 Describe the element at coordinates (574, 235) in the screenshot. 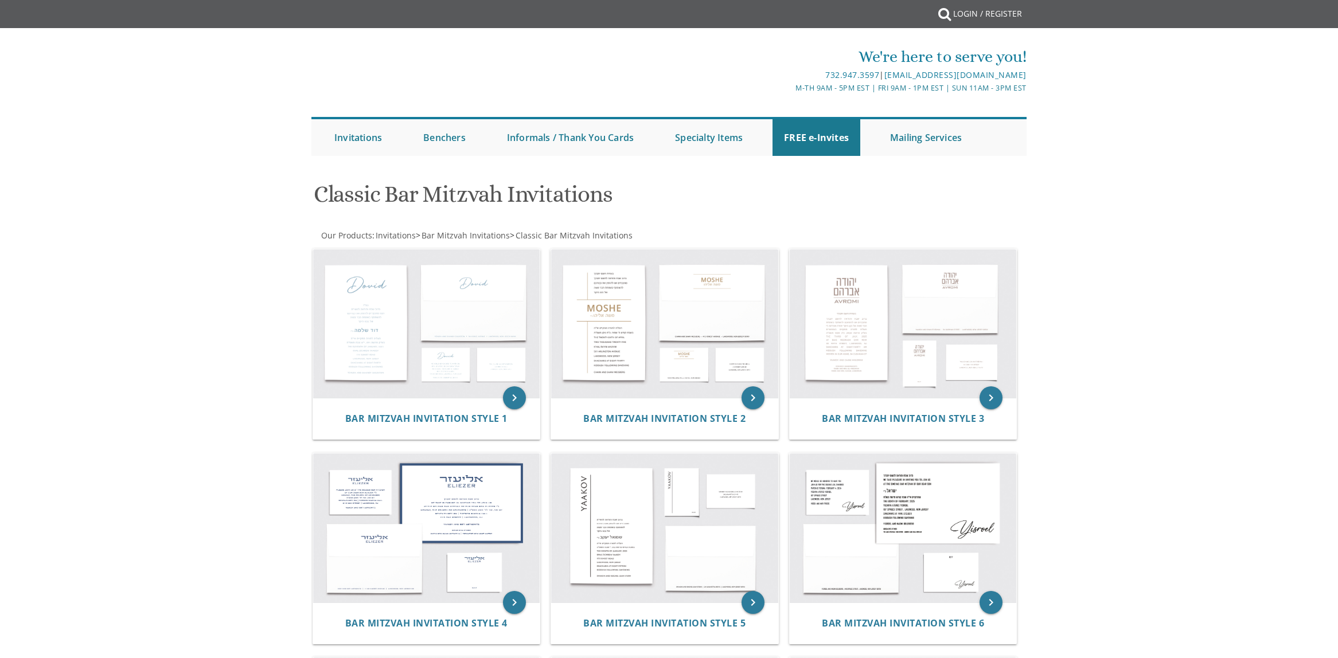

I see `a: Classic Bar Mitzvah Invitations` at that location.